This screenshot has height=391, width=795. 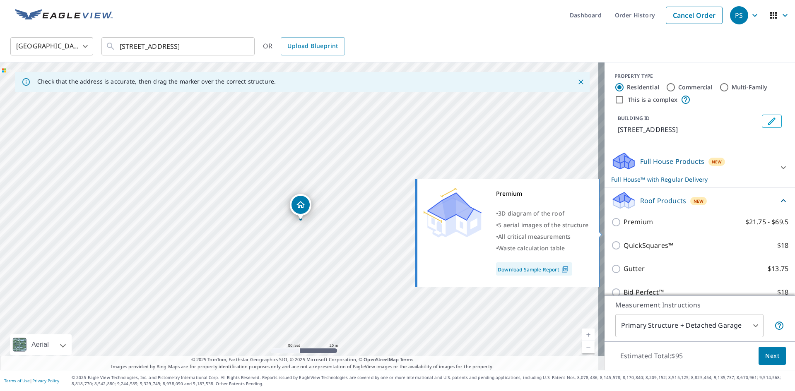 I want to click on p: QuickSquares™, so click(x=649, y=246).